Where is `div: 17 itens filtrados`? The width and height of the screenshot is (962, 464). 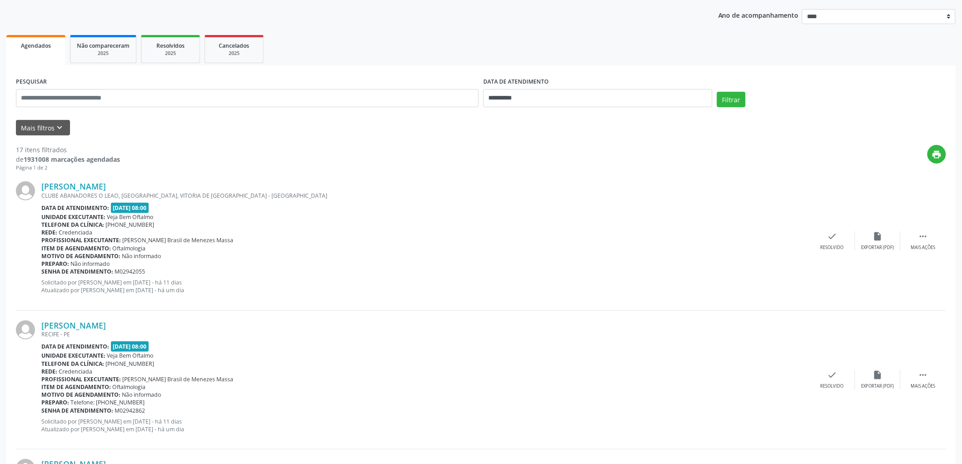 div: 17 itens filtrados is located at coordinates (68, 150).